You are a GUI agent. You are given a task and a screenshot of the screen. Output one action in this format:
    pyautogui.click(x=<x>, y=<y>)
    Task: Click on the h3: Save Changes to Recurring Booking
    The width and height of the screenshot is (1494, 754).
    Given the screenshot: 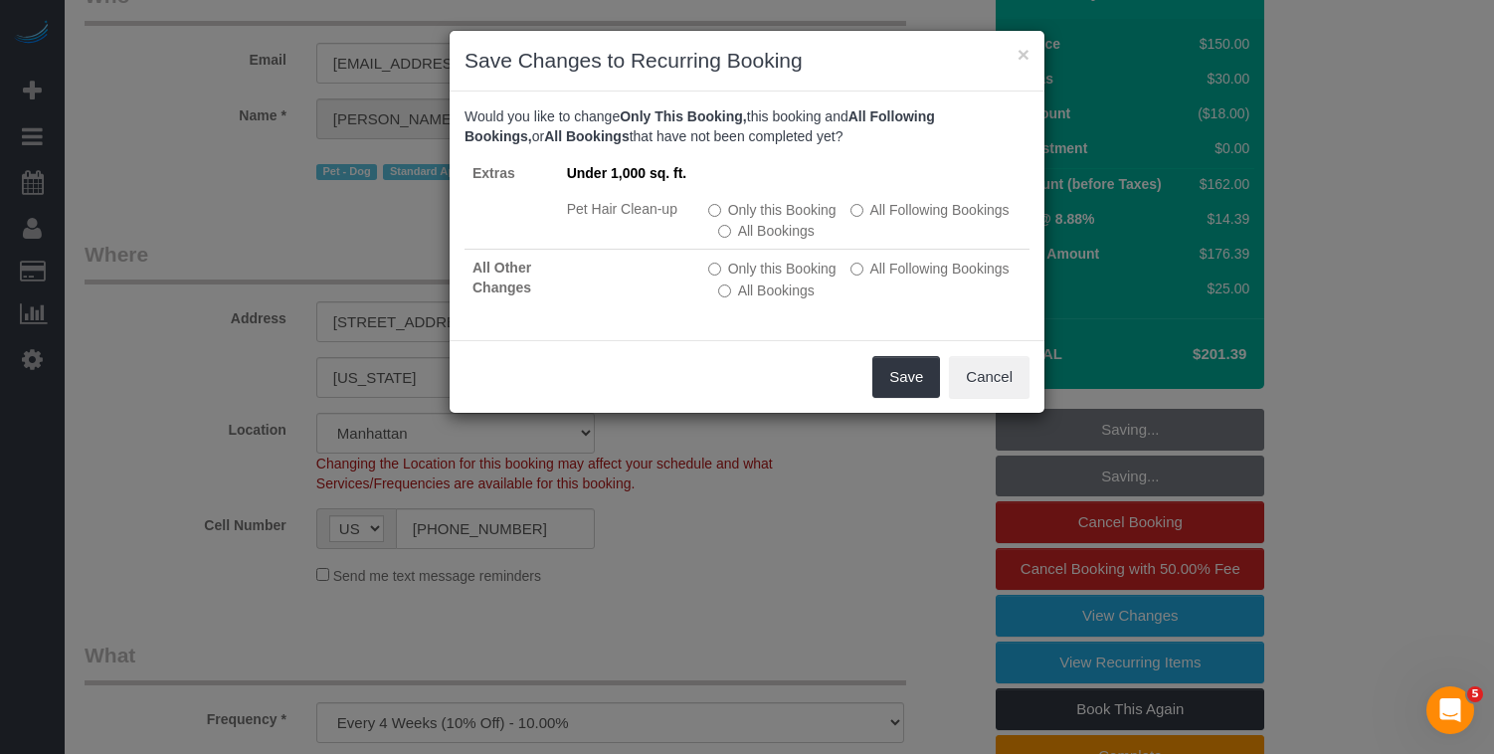 What is the action you would take?
    pyautogui.click(x=747, y=61)
    